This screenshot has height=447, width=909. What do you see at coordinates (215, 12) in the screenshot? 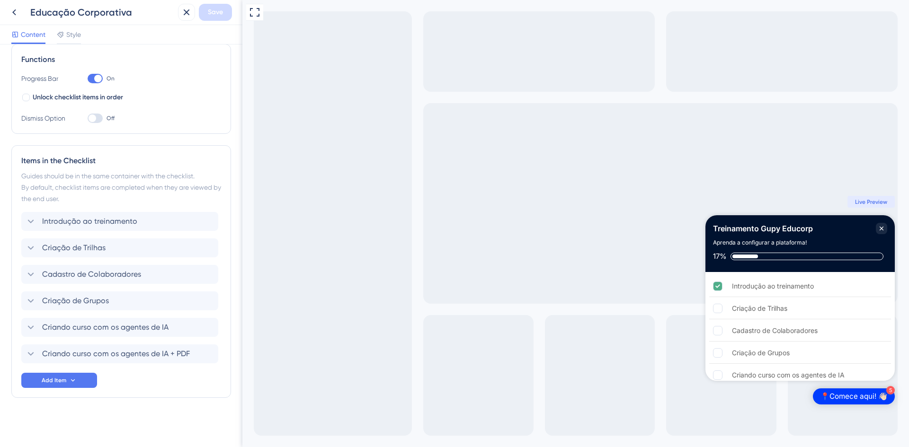
I see `button: Save` at bounding box center [215, 12].